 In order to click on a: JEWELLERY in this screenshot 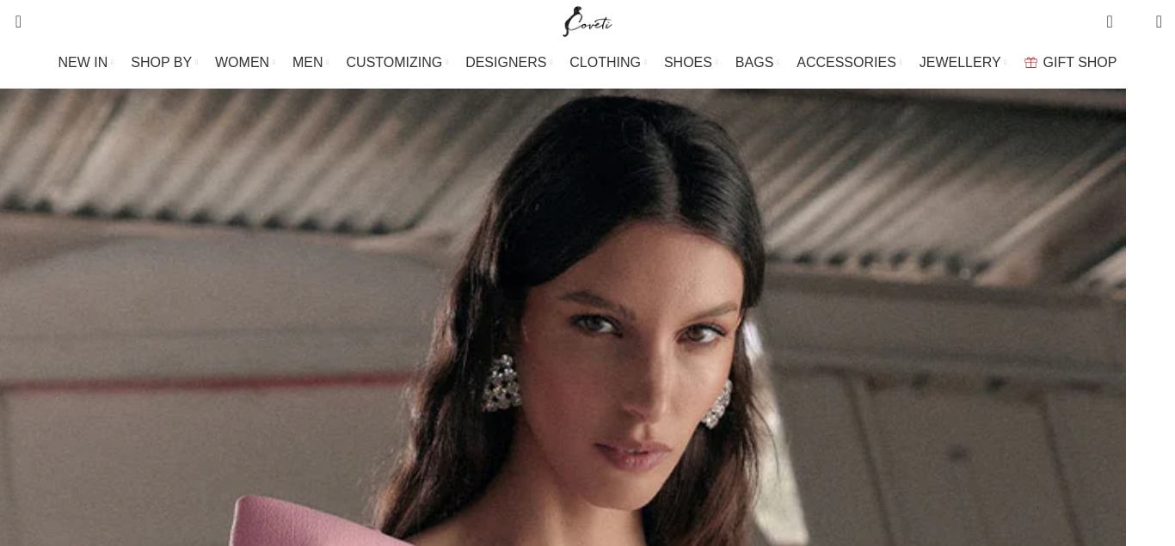, I will do `click(963, 63)`.